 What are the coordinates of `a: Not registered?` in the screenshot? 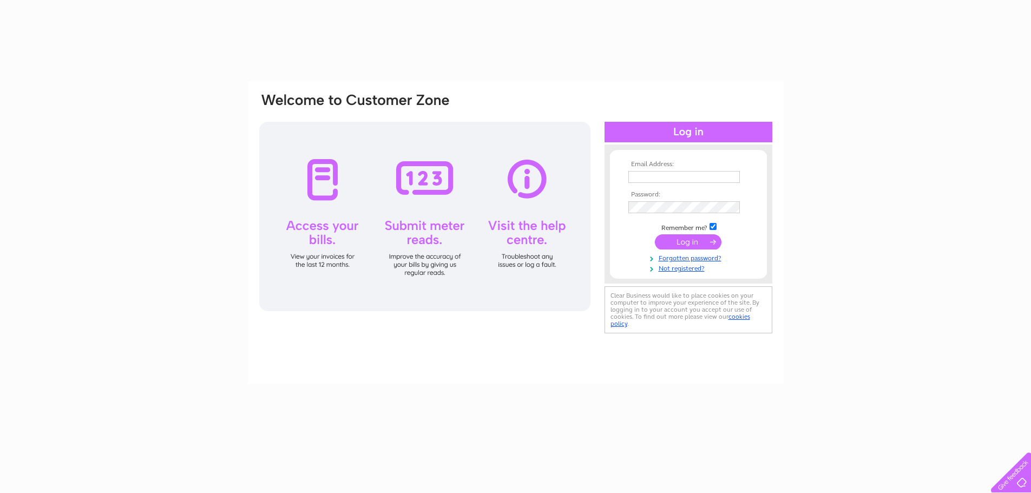 It's located at (690, 267).